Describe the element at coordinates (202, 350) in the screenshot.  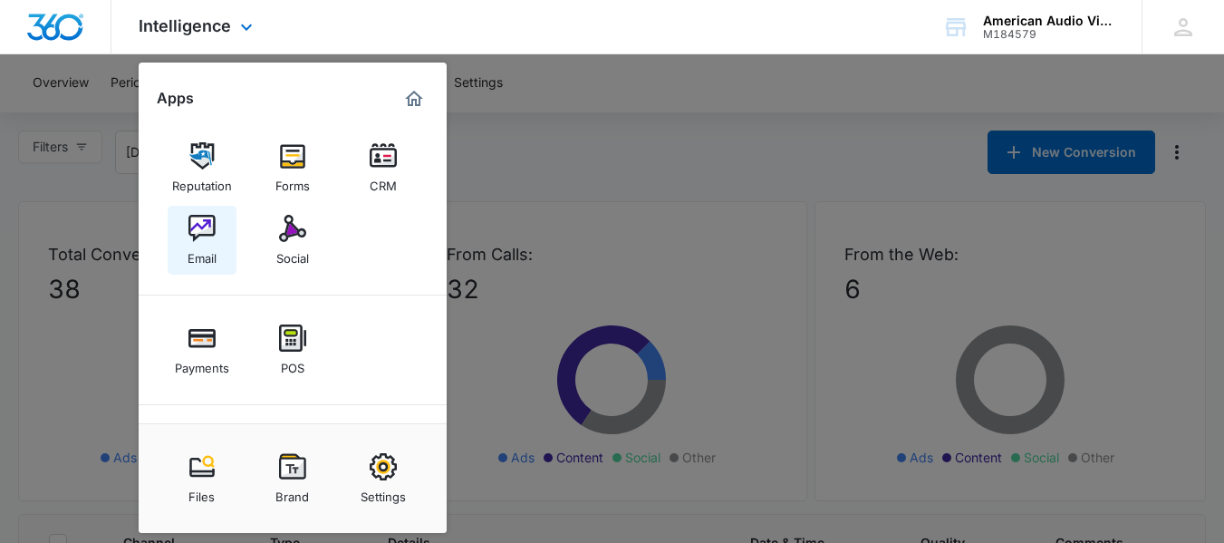
I see `a: Payments` at that location.